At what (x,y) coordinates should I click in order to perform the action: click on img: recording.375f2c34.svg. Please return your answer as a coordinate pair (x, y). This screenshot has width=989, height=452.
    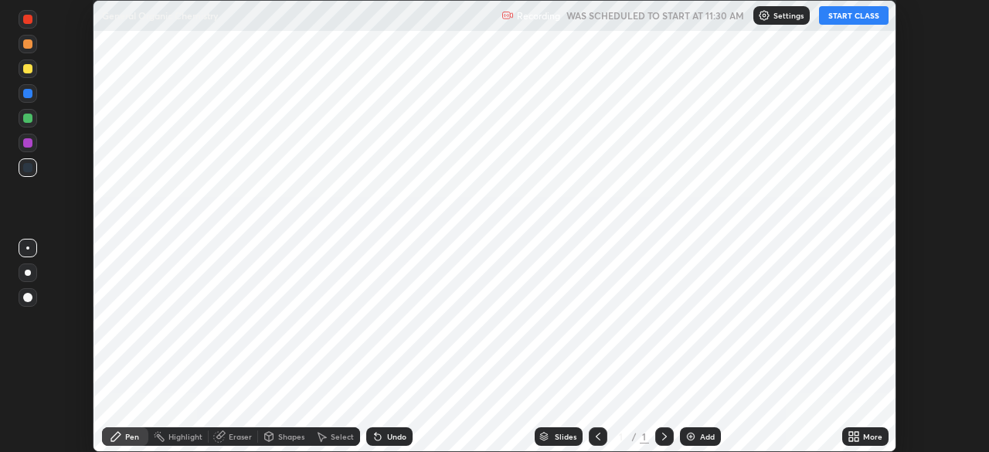
    Looking at the image, I should click on (508, 15).